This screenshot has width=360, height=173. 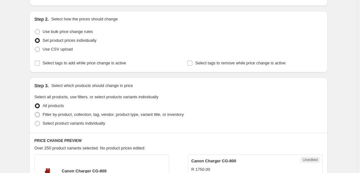 What do you see at coordinates (240, 63) in the screenshot?
I see `span: Select tags to remove while price change is active` at bounding box center [240, 63].